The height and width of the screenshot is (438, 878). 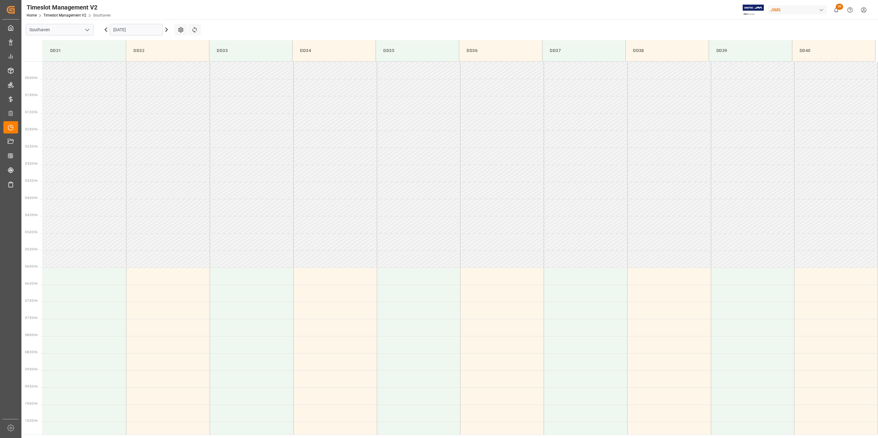 I want to click on span: 01:30 Hr, so click(x=31, y=112).